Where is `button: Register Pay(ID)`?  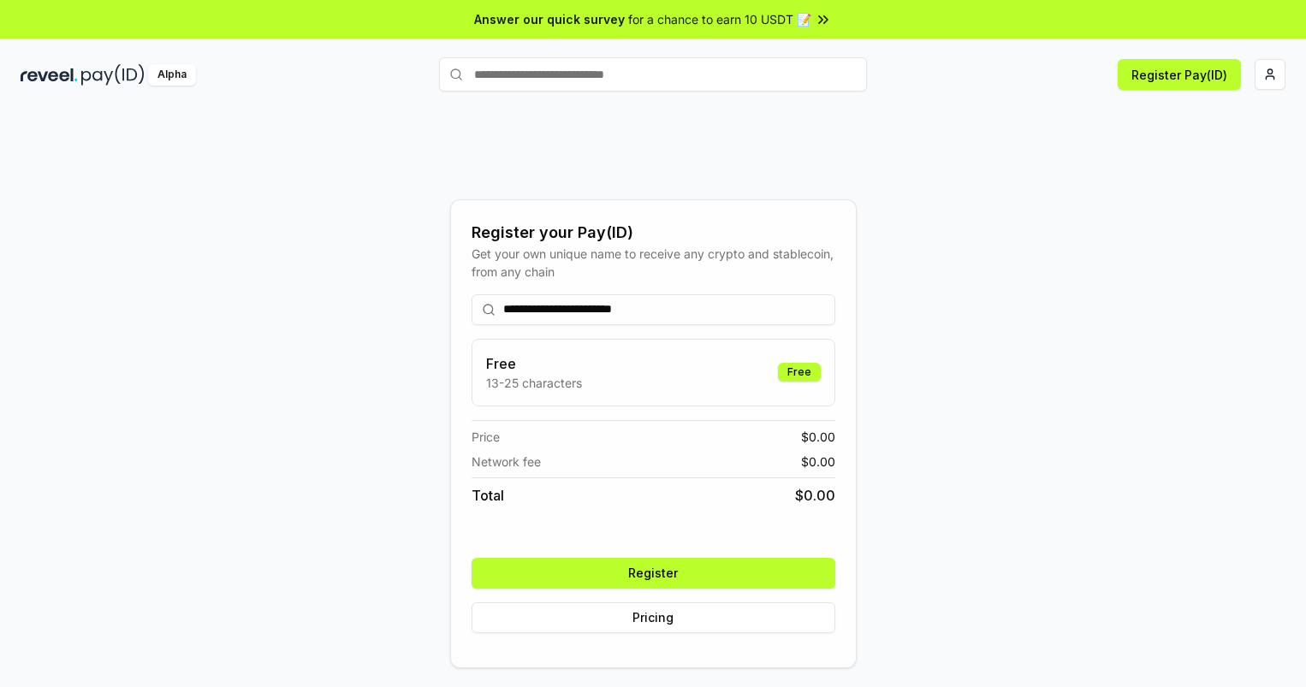
button: Register Pay(ID) is located at coordinates (1180, 74).